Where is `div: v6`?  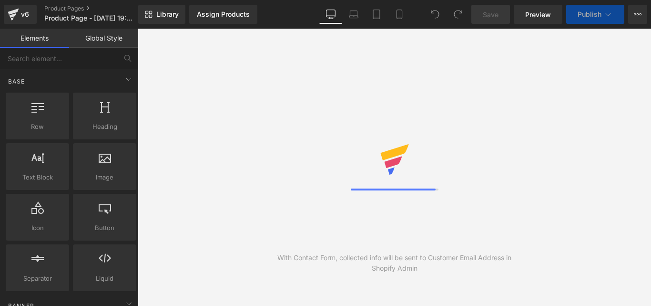
div: v6 is located at coordinates (25, 14).